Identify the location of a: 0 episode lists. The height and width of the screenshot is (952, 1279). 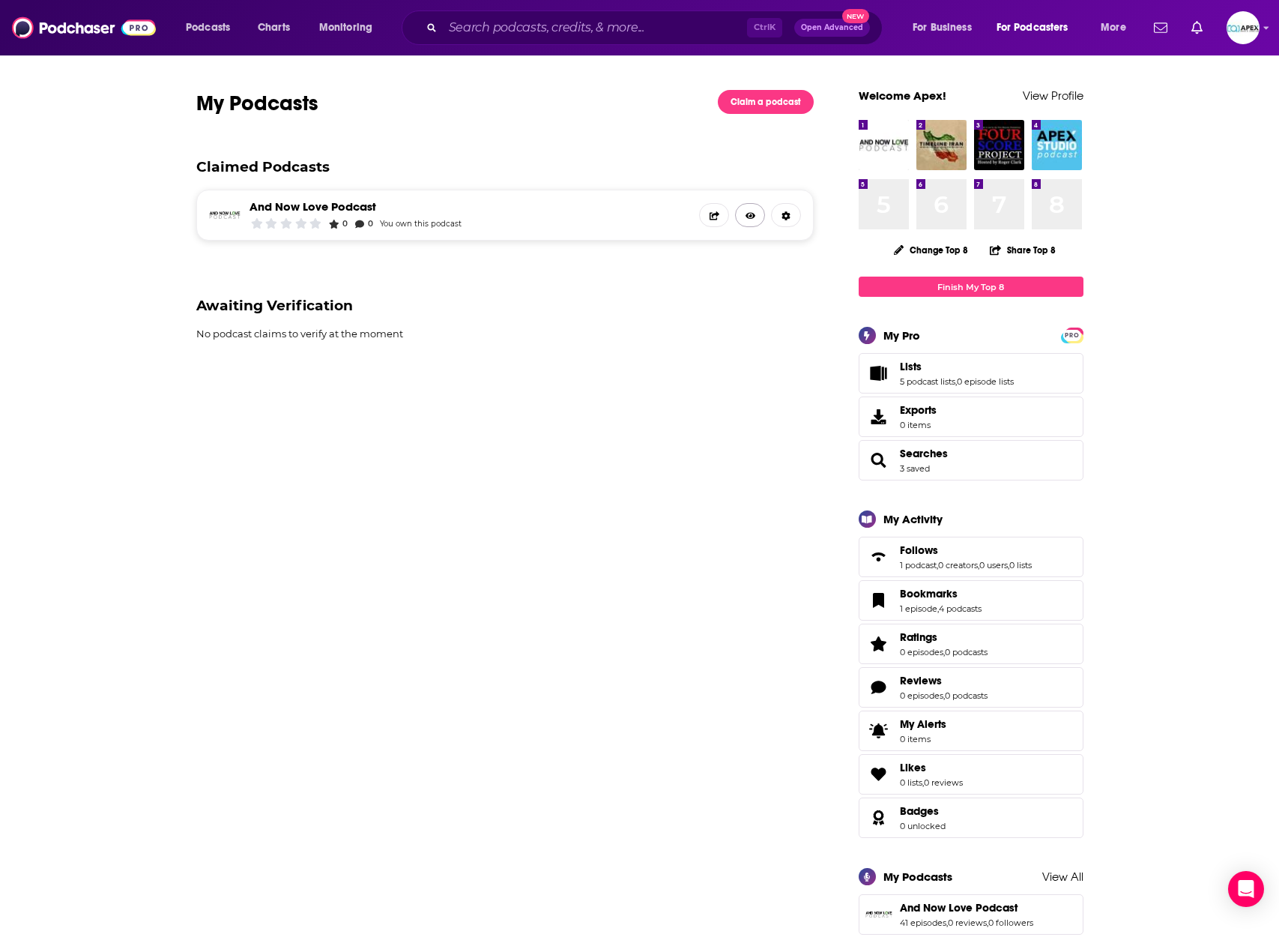
(985, 382).